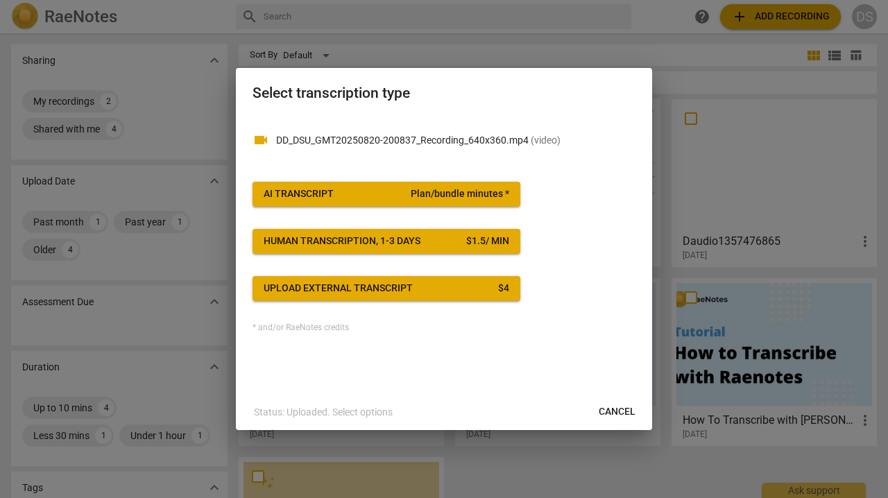 The height and width of the screenshot is (498, 888). What do you see at coordinates (488, 241) in the screenshot?
I see `div: $ 1.5 / min` at bounding box center [488, 241].